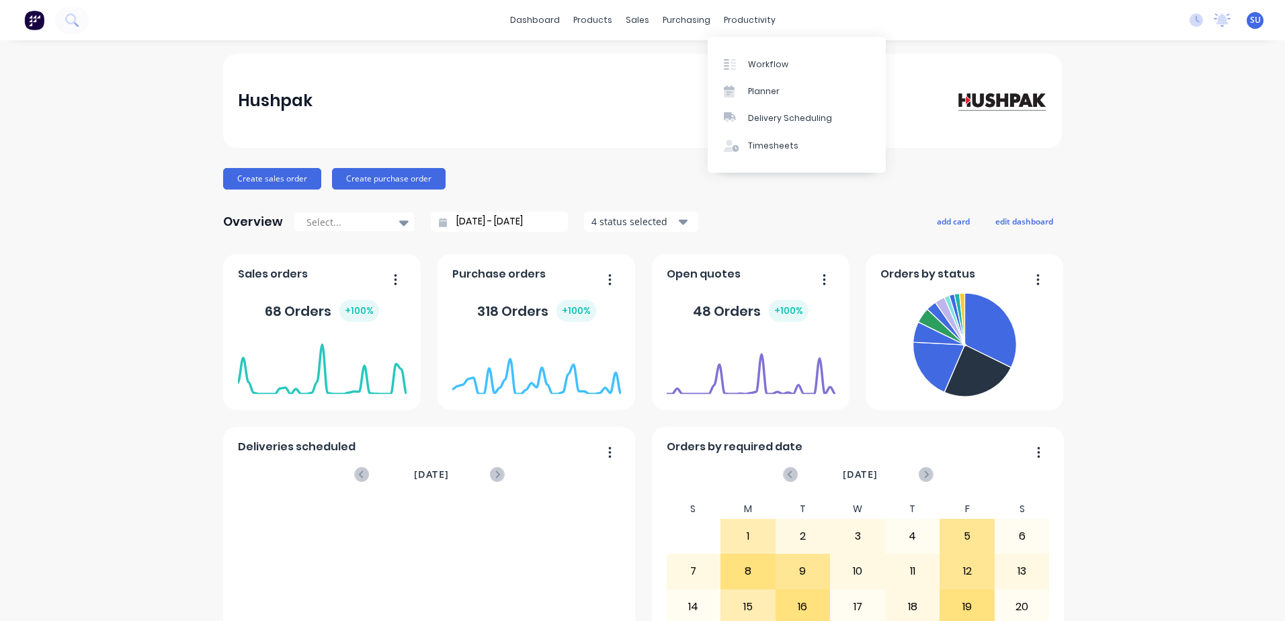  What do you see at coordinates (637, 20) in the screenshot?
I see `div: sales` at bounding box center [637, 20].